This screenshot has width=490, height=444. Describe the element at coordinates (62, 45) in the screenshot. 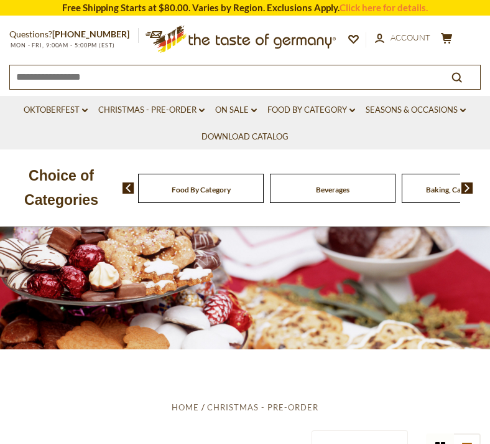

I see `span: MON - FRI, 9:00AM - 5:00PM (EST)` at that location.